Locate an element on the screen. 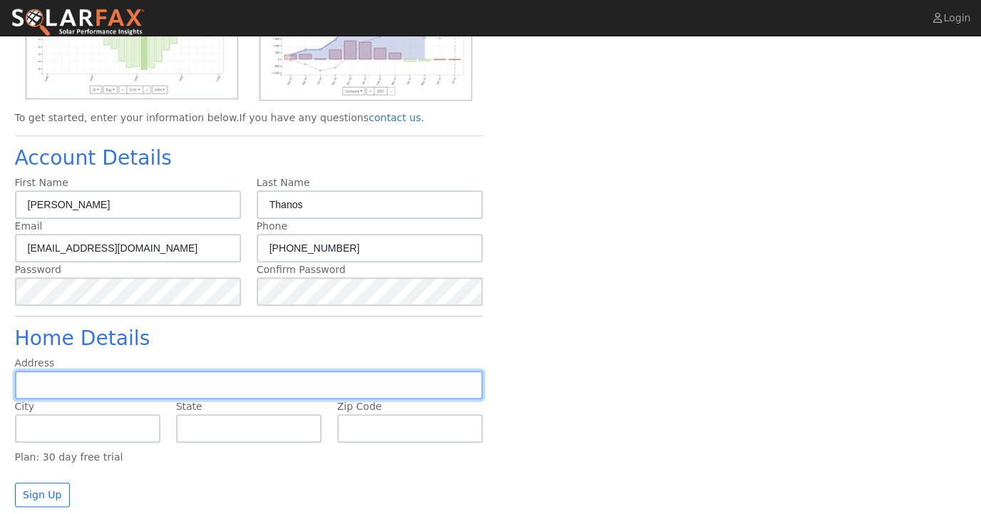  div: To get started, enter your information below. is located at coordinates (249, 118).